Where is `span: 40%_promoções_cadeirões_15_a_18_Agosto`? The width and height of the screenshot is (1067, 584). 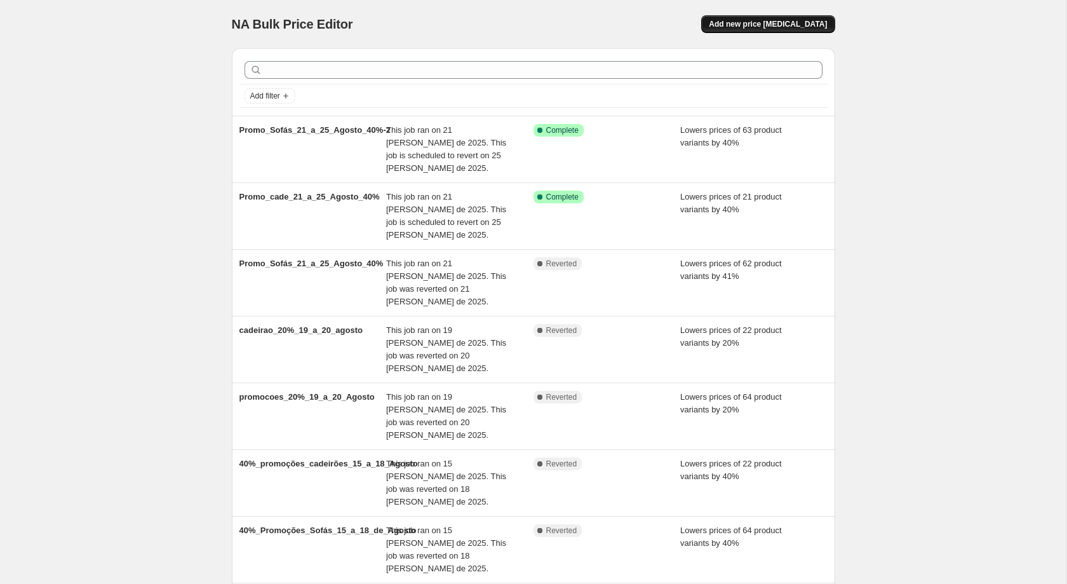
span: 40%_promoções_cadeirões_15_a_18_Agosto is located at coordinates (328, 463).